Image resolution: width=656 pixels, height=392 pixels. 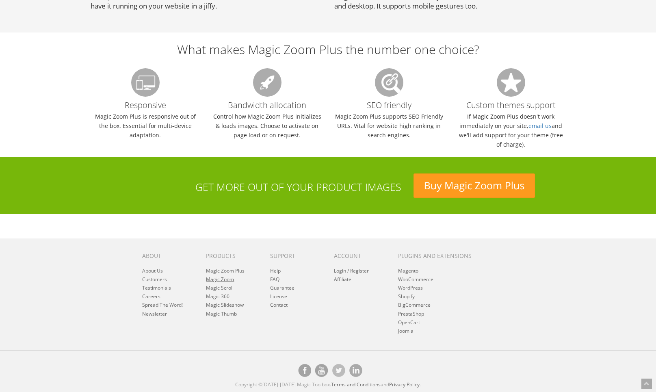 I want to click on a: Spread The Word!, so click(x=162, y=305).